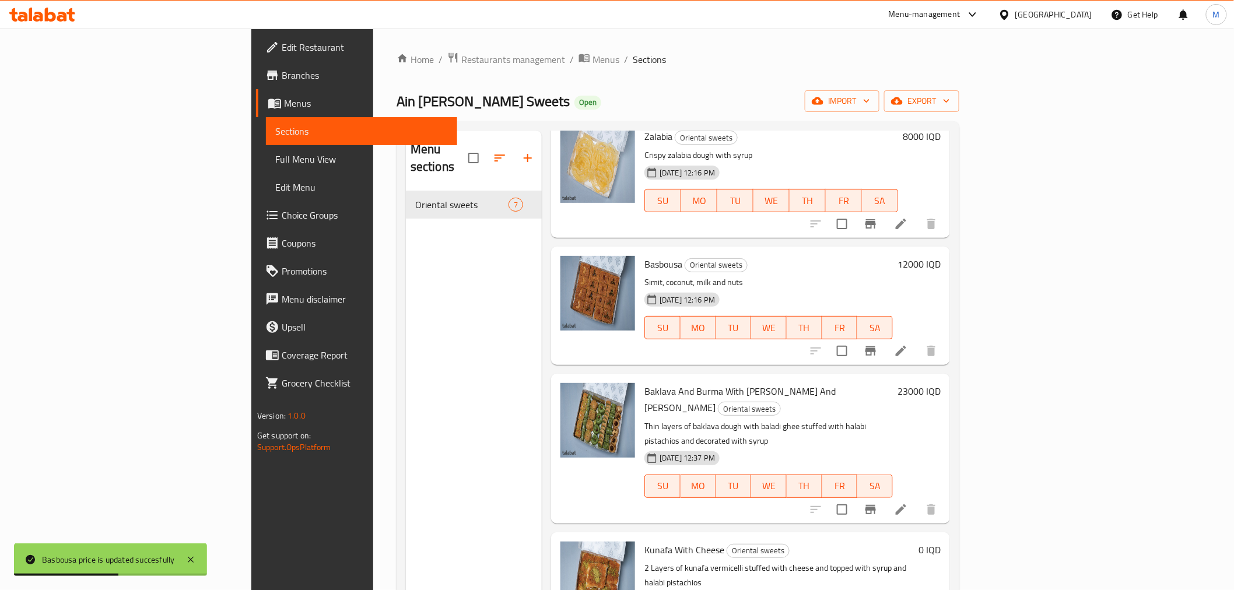  Describe the element at coordinates (598, 166) in the screenshot. I see `img: Zalabia` at that location.